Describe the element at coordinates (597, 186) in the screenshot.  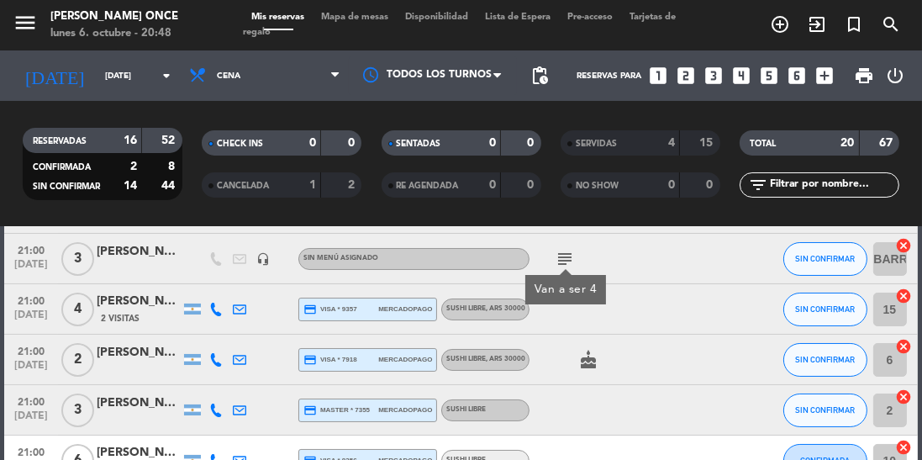
I see `span: NO SHOW` at that location.